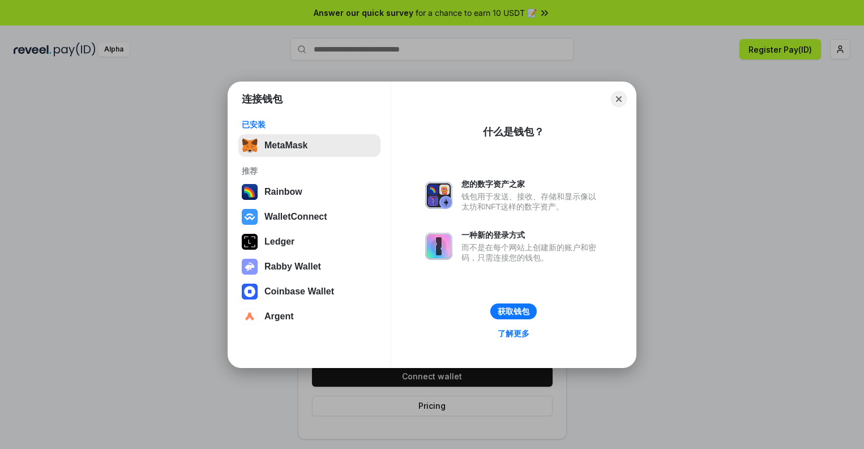 The width and height of the screenshot is (864, 449). What do you see at coordinates (262, 99) in the screenshot?
I see `h1: 连接钱包` at bounding box center [262, 99].